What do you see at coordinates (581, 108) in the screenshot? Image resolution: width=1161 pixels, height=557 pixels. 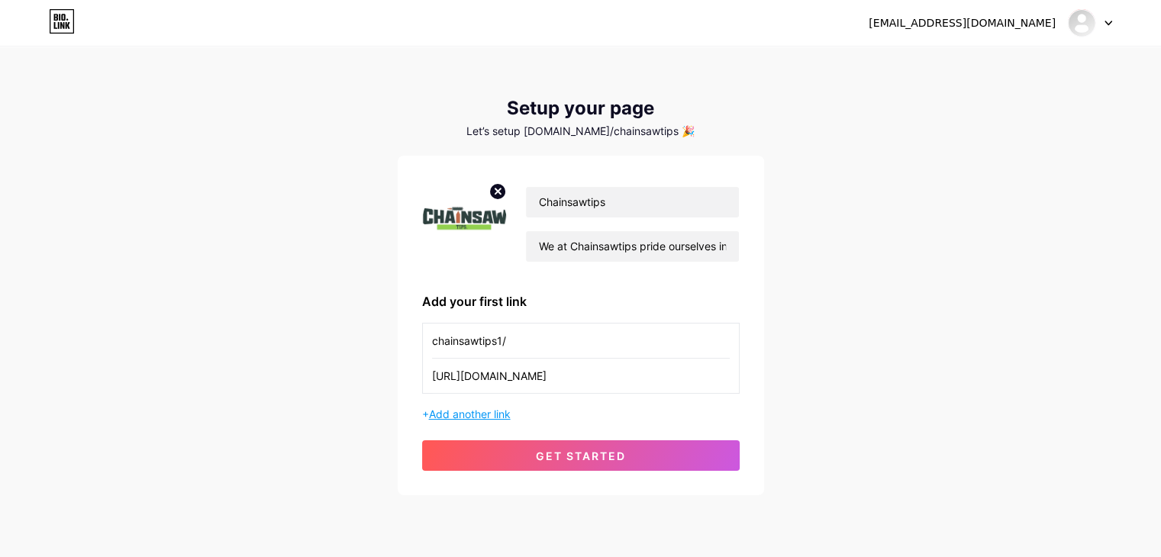 I see `div: Setup your page` at bounding box center [581, 108].